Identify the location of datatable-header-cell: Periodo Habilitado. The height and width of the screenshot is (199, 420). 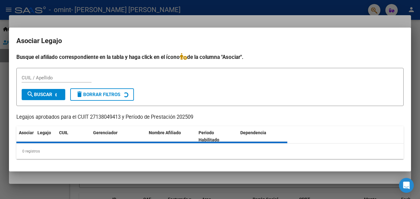
(217, 136).